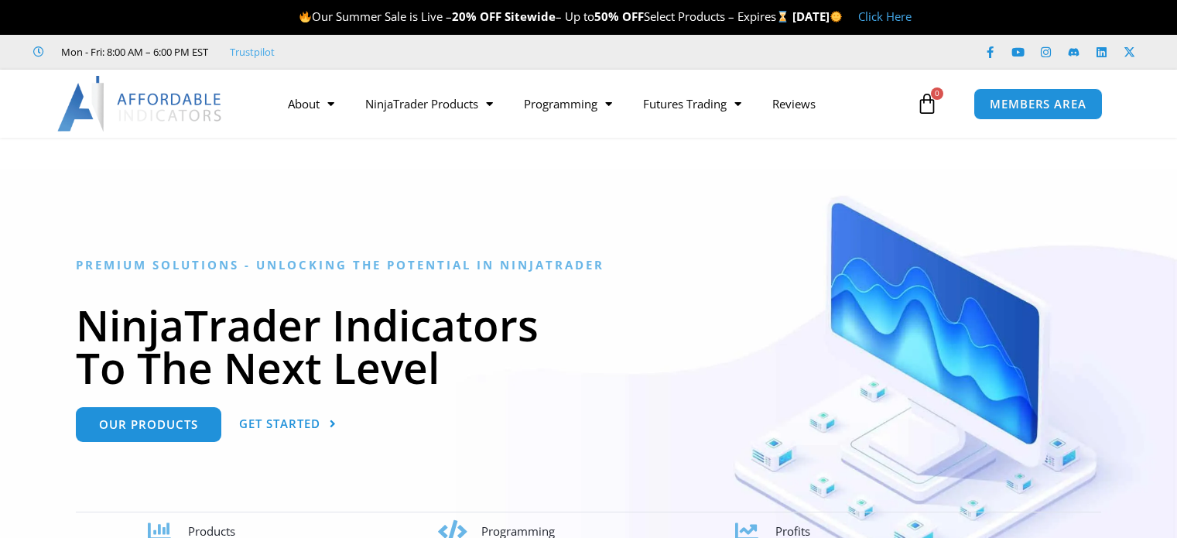 Image resolution: width=1177 pixels, height=538 pixels. I want to click on span: Our Summer Sale is Live – – Up to Select Products – Expires, so click(546, 16).